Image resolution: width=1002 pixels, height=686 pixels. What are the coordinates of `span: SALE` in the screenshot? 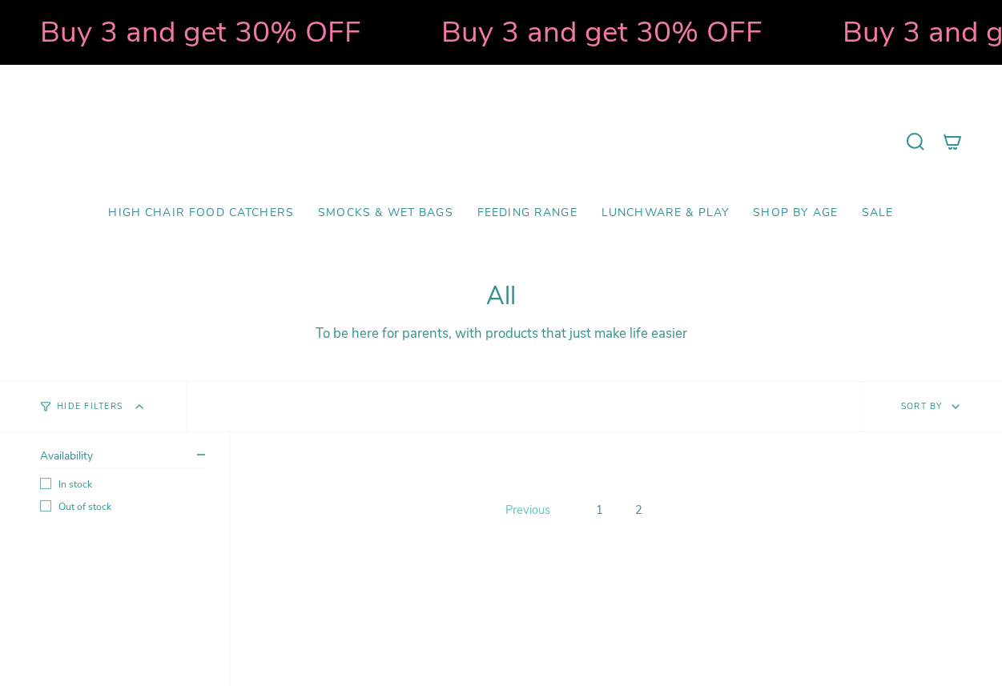 It's located at (878, 213).